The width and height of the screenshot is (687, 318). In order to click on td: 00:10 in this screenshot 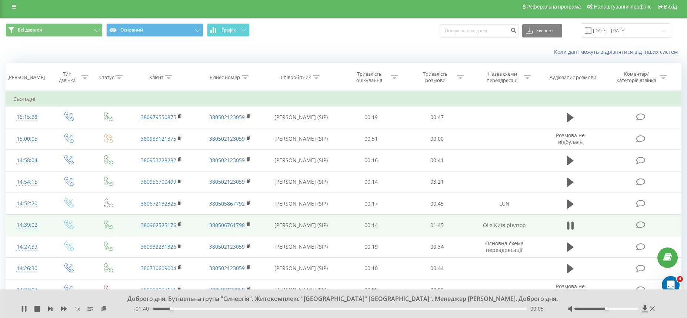, I will do `click(371, 268)`.